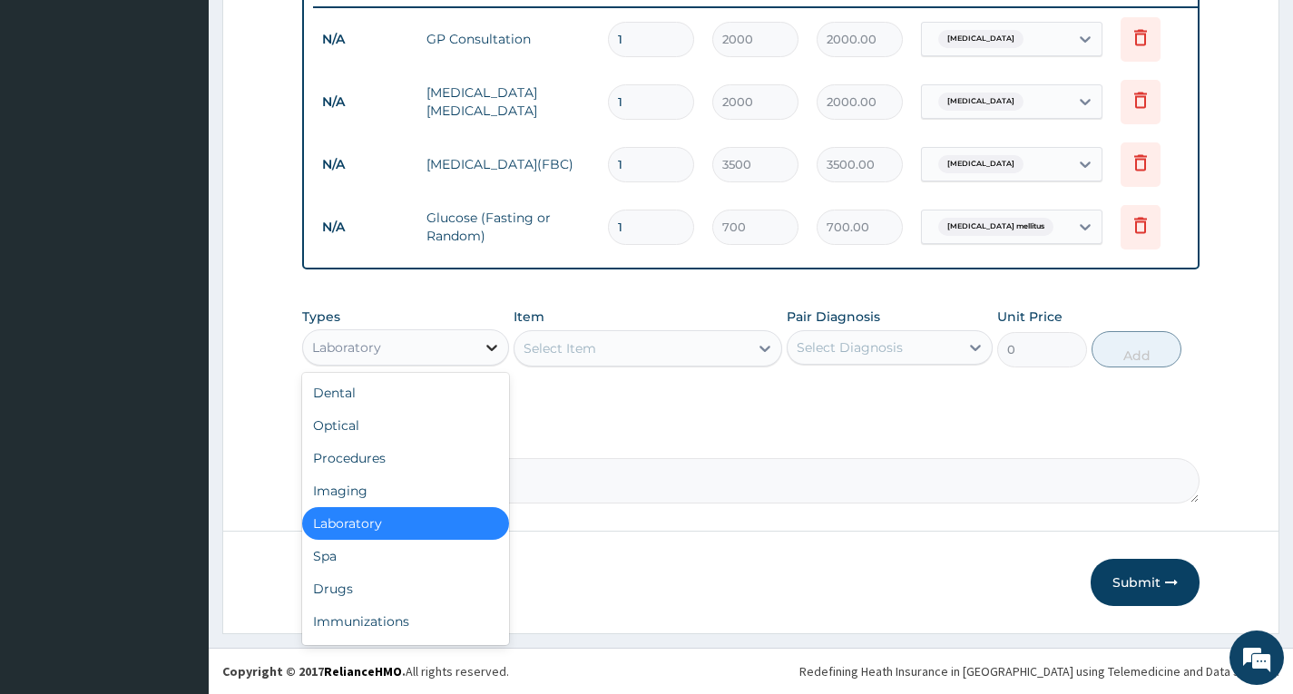  Describe the element at coordinates (1030, 317) in the screenshot. I see `label: Unit Price` at that location.